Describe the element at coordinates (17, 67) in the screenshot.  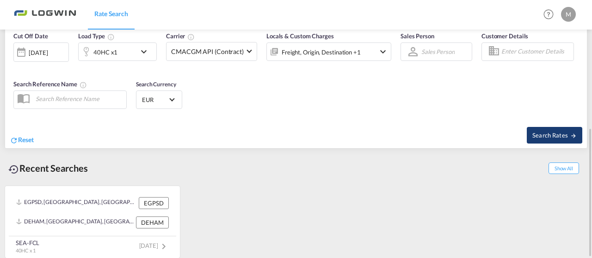
I see `md-datepicker: Select` at that location.